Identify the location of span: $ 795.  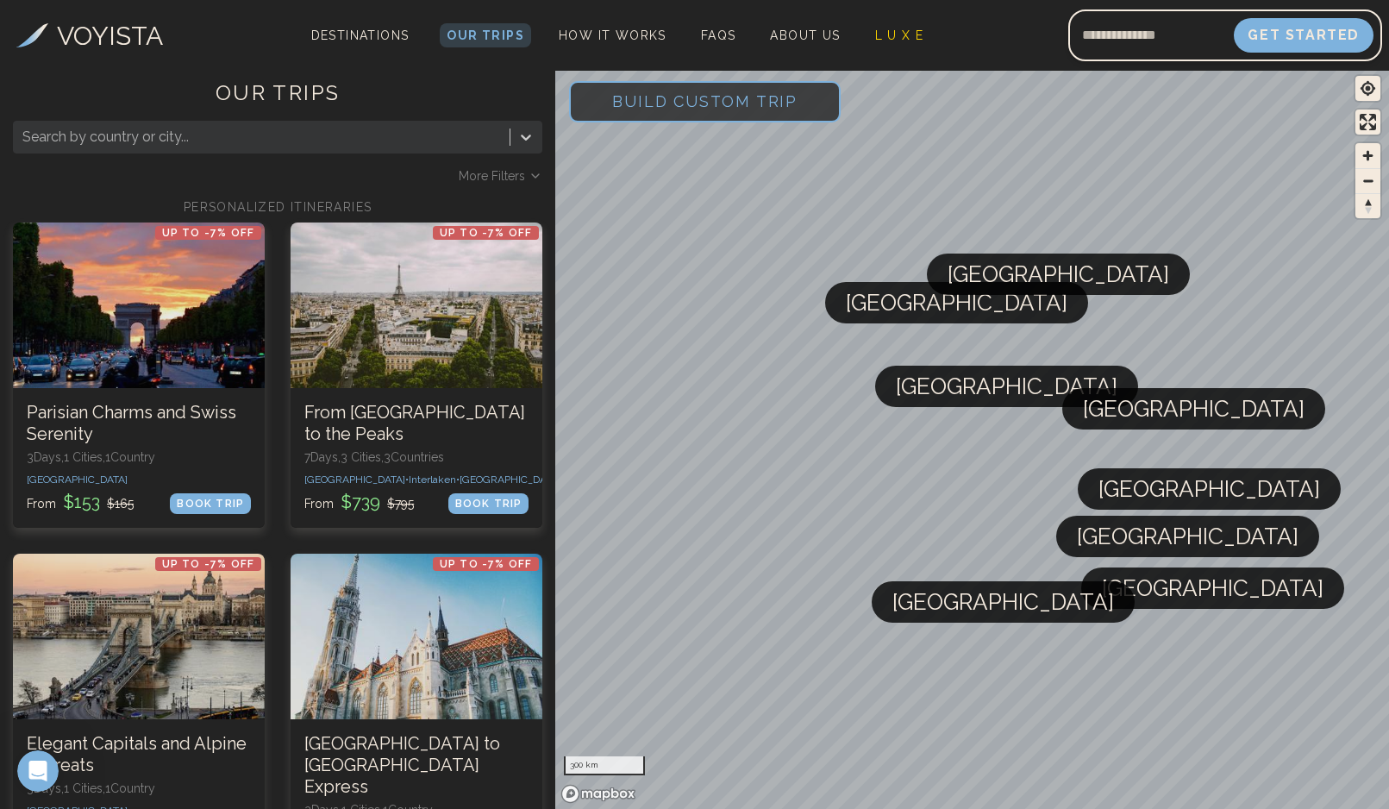
(400, 503).